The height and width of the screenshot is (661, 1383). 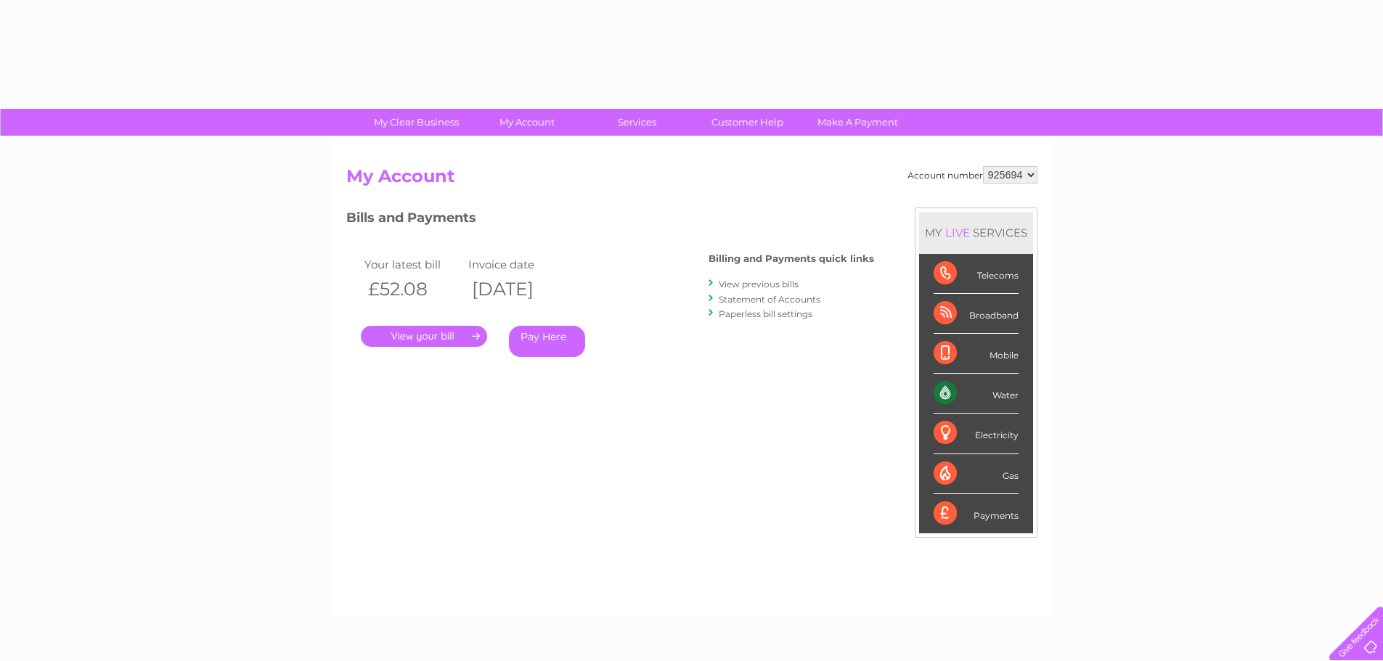 What do you see at coordinates (610, 220) in the screenshot?
I see `h3: Bills and Payments` at bounding box center [610, 220].